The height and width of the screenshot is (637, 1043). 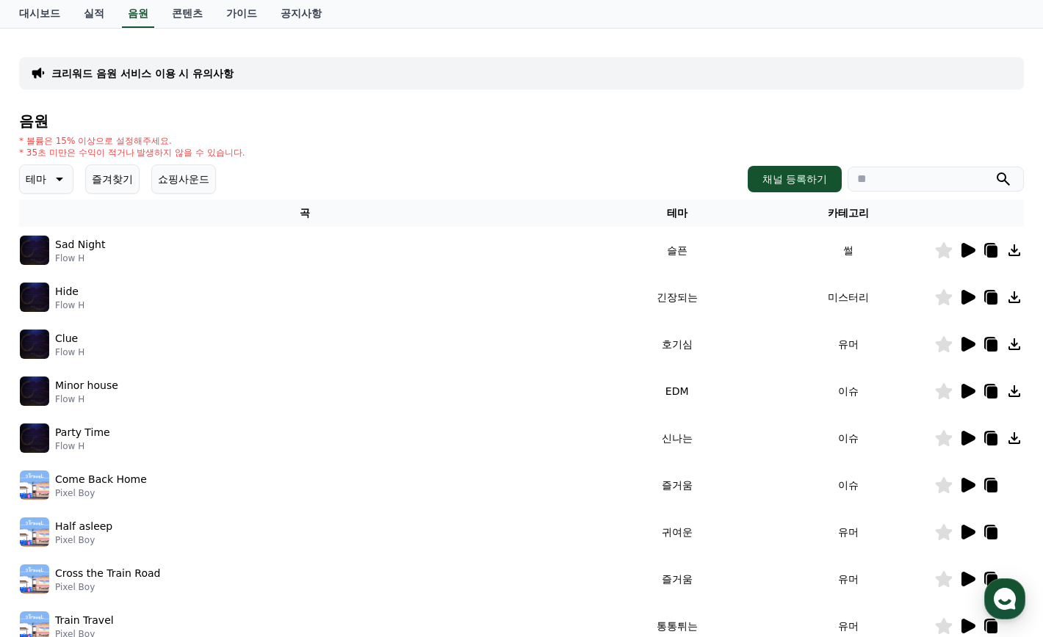 What do you see at coordinates (112, 179) in the screenshot?
I see `button: 즐겨찾기` at bounding box center [112, 179].